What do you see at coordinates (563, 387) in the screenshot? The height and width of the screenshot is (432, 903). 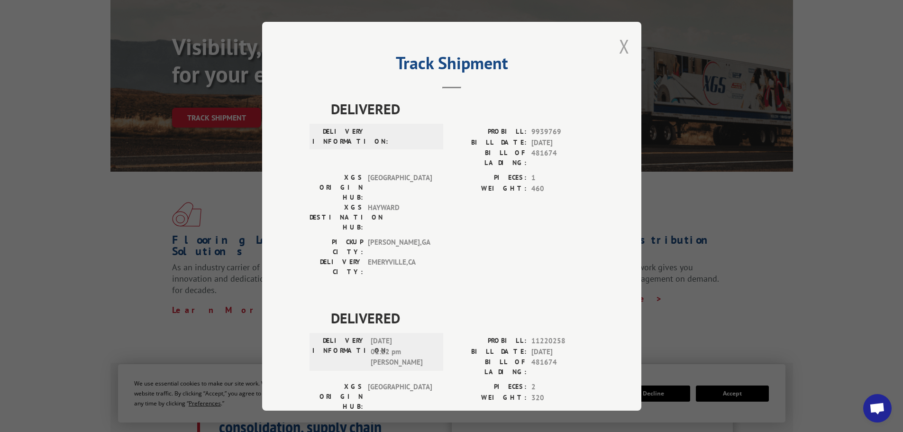 I see `span: 2` at bounding box center [563, 387].